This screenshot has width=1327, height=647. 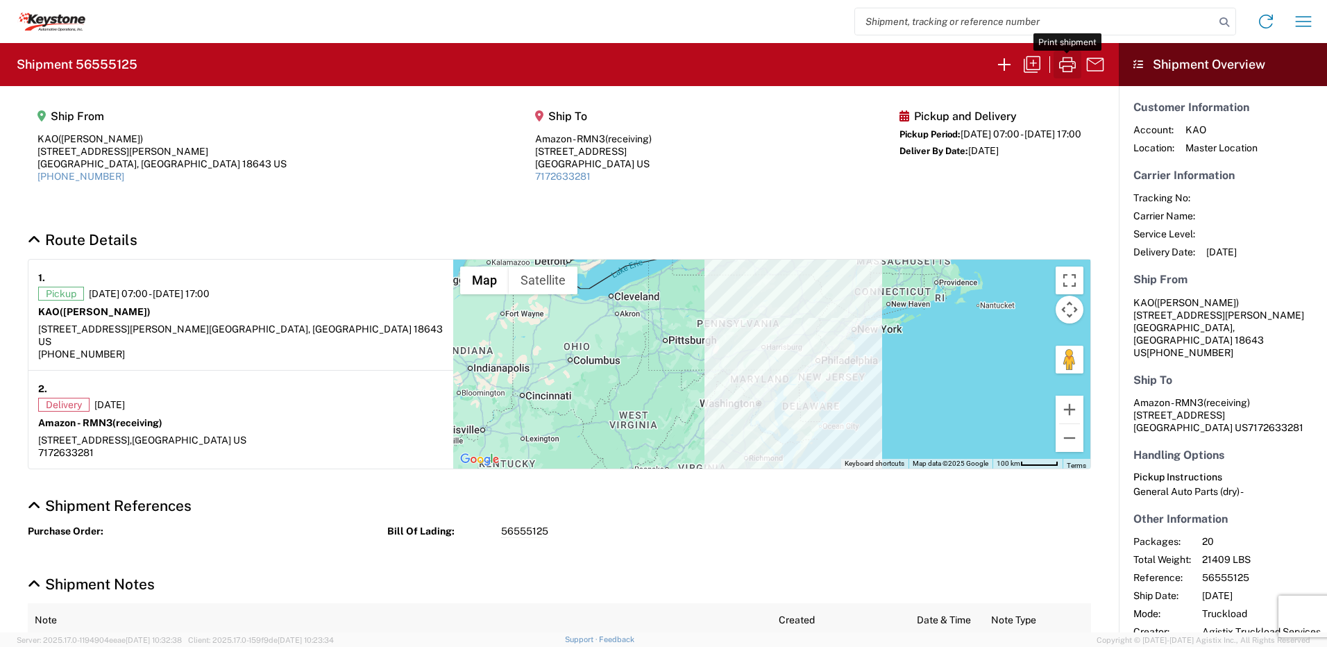 I want to click on h2: Shipment 56555125, so click(x=77, y=65).